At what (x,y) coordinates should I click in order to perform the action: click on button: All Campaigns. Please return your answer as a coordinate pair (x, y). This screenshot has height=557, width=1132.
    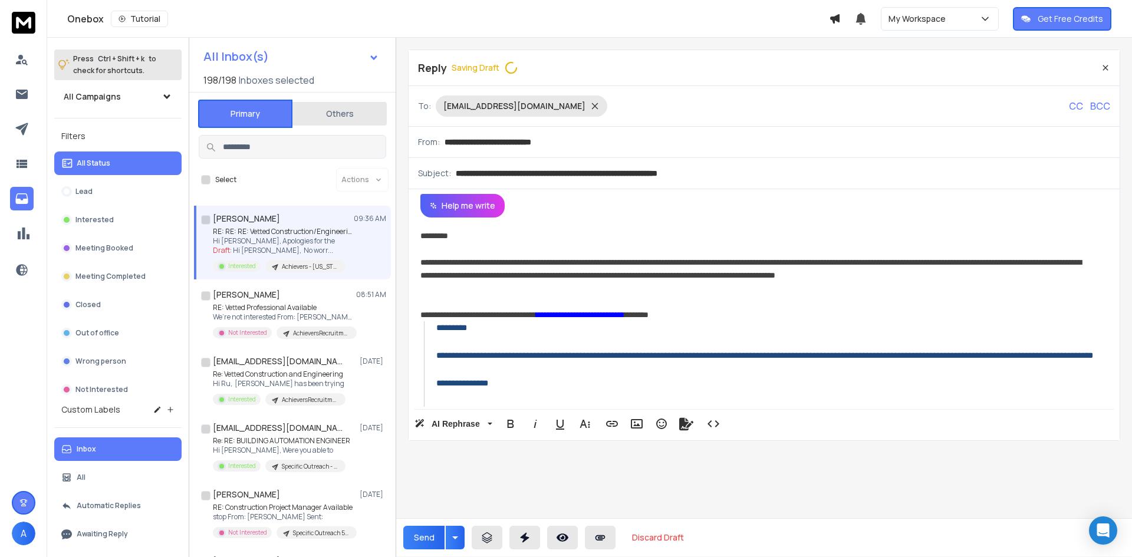
    Looking at the image, I should click on (118, 97).